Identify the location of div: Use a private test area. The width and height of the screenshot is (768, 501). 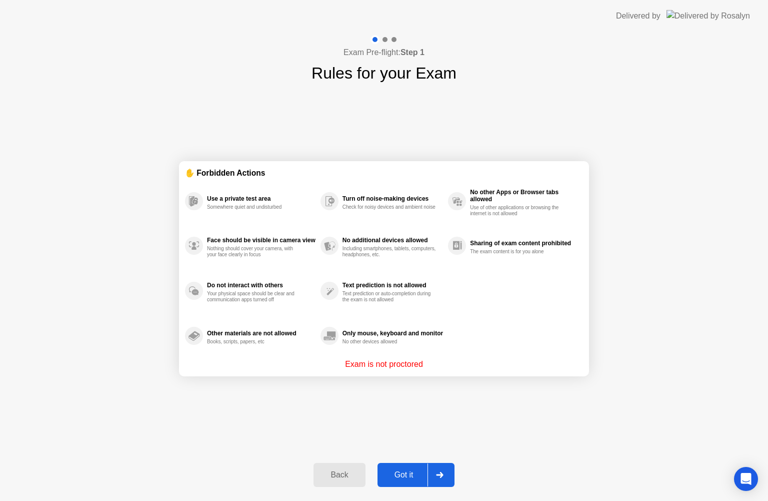
(261, 199).